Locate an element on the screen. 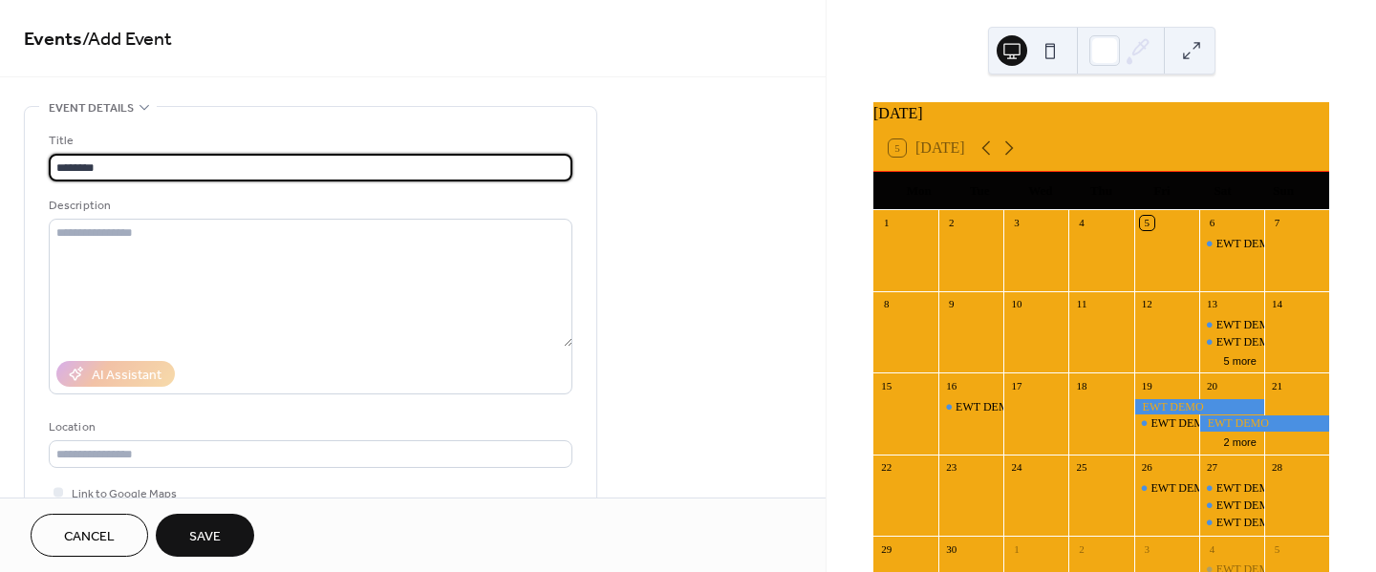 This screenshot has width=1376, height=572. div: 15 is located at coordinates (886, 385).